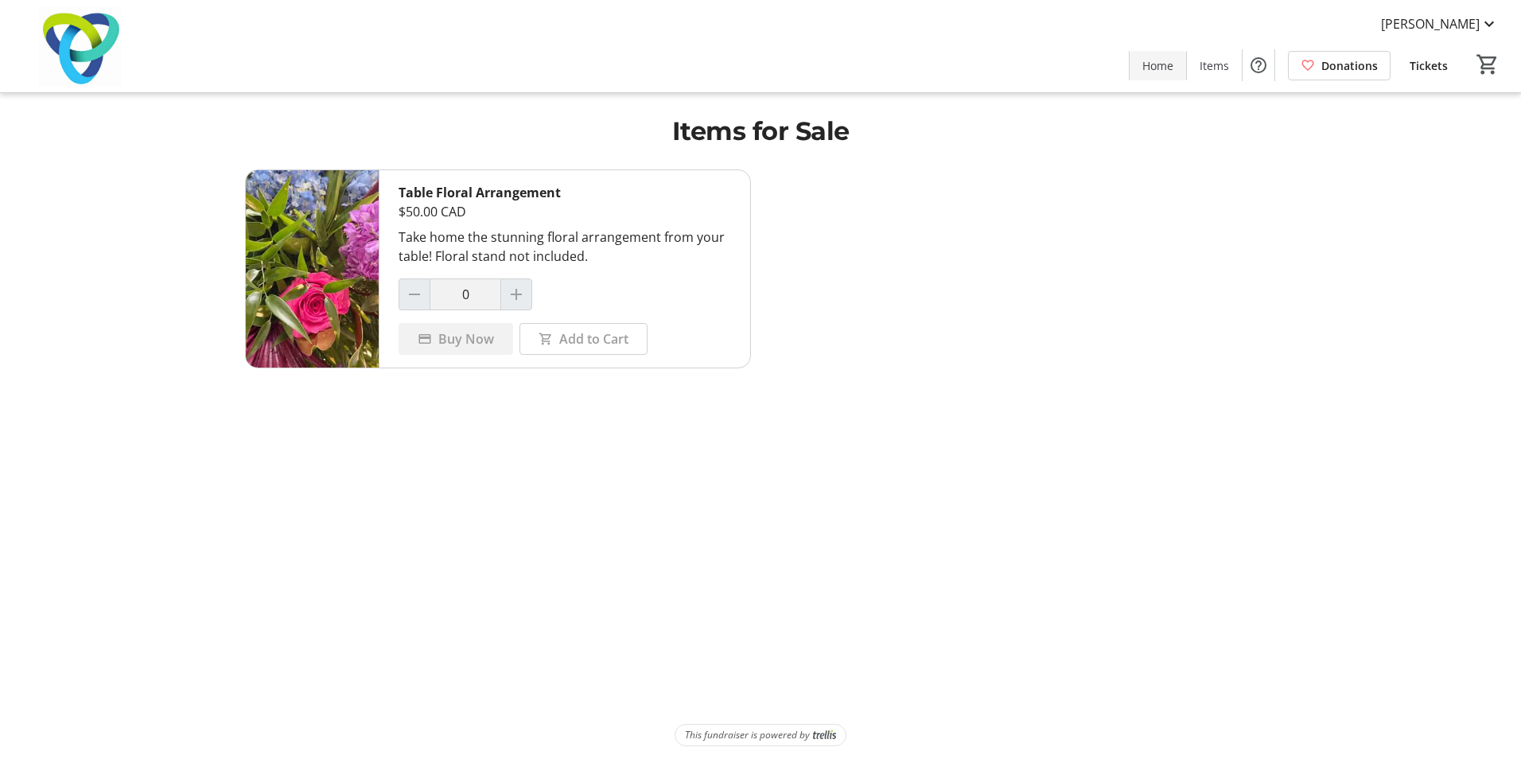  Describe the element at coordinates (565, 212) in the screenshot. I see `div: $50.00 CAD` at that location.